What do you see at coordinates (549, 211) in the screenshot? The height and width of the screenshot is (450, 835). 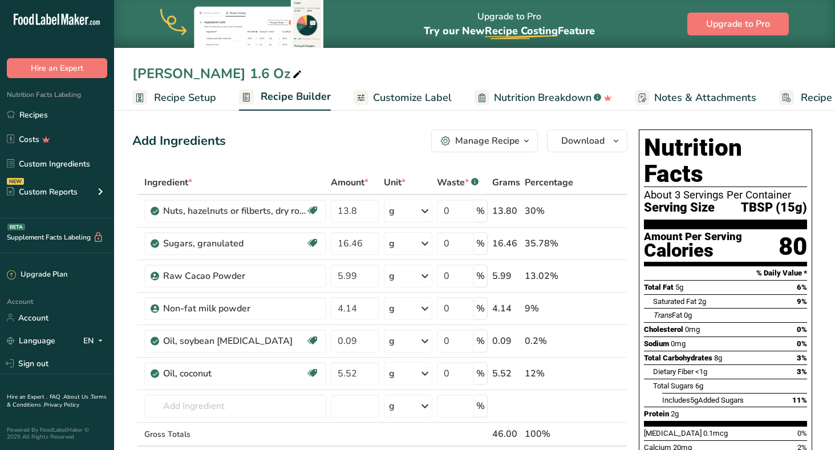 I see `div: 30%` at bounding box center [549, 211].